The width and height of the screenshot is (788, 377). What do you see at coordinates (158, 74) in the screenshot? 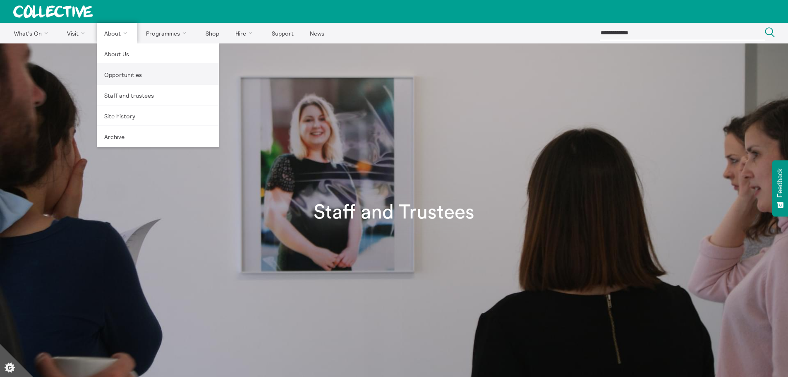
I see `a: Opportunities` at bounding box center [158, 74].